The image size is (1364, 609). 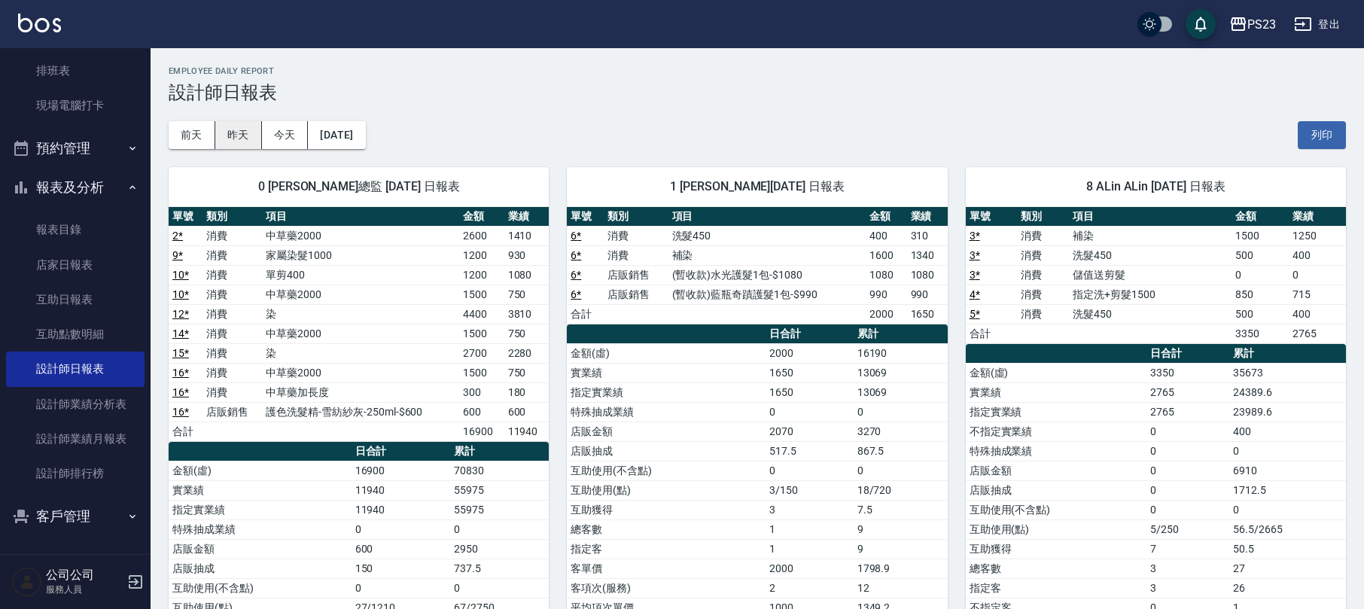 What do you see at coordinates (1150, 217) in the screenshot?
I see `th: 項目` at bounding box center [1150, 217].